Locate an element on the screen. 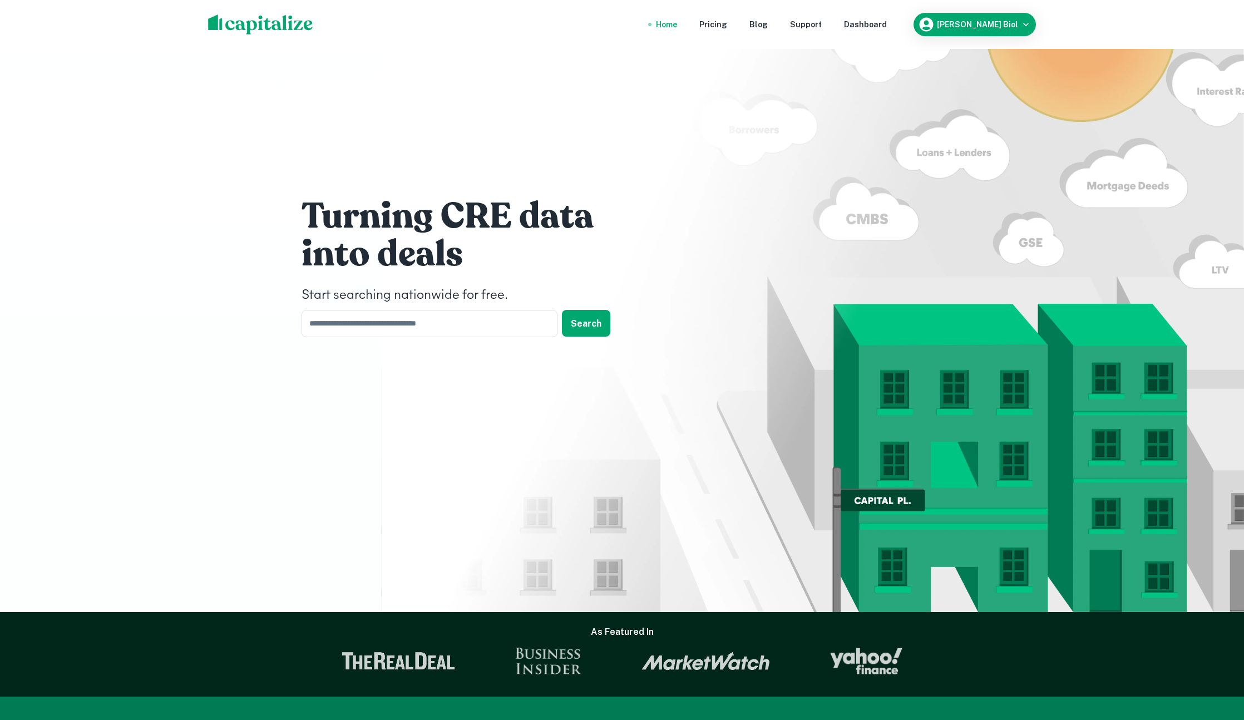 Image resolution: width=1244 pixels, height=720 pixels. img: Yahoo Finance is located at coordinates (866, 661).